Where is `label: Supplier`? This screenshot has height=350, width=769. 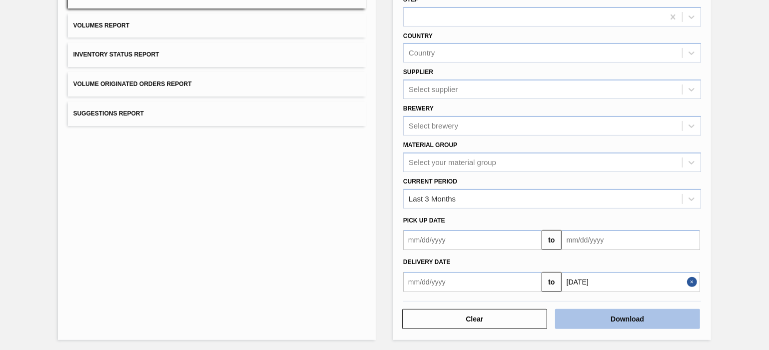 label: Supplier is located at coordinates (418, 72).